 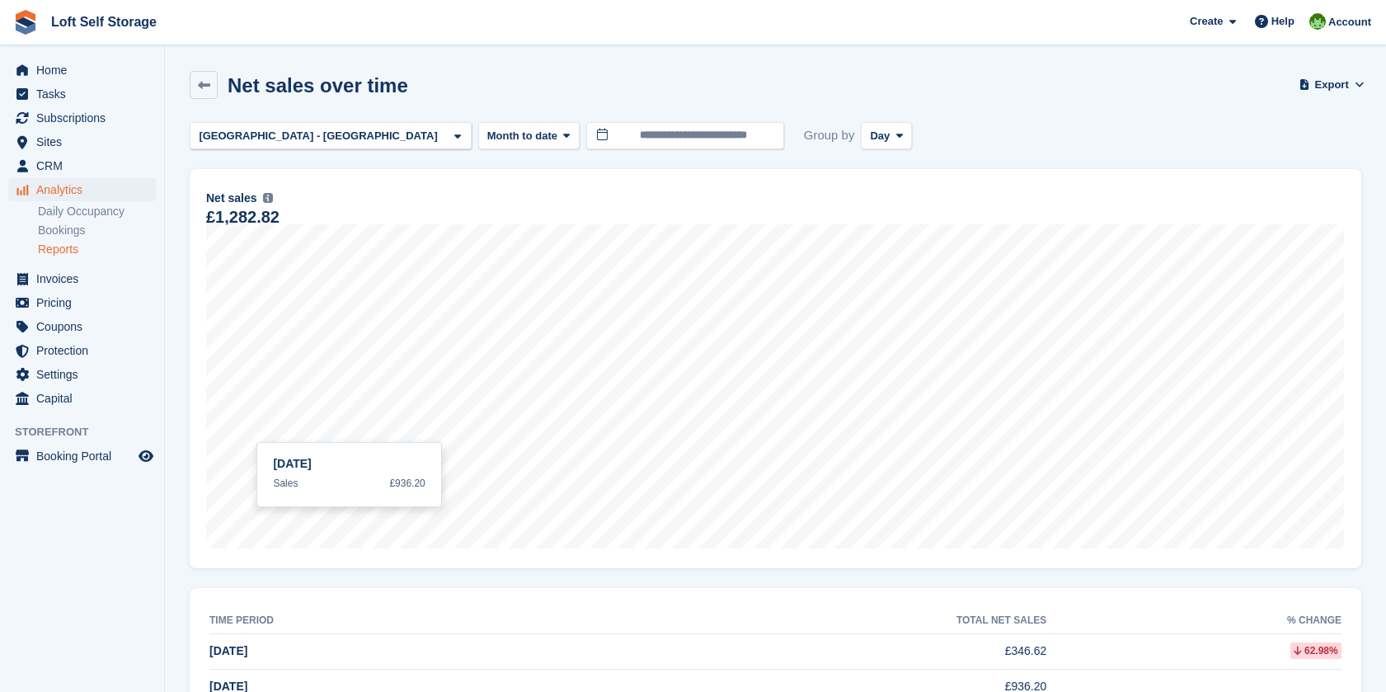 I want to click on span: Subscriptions, so click(x=86, y=118).